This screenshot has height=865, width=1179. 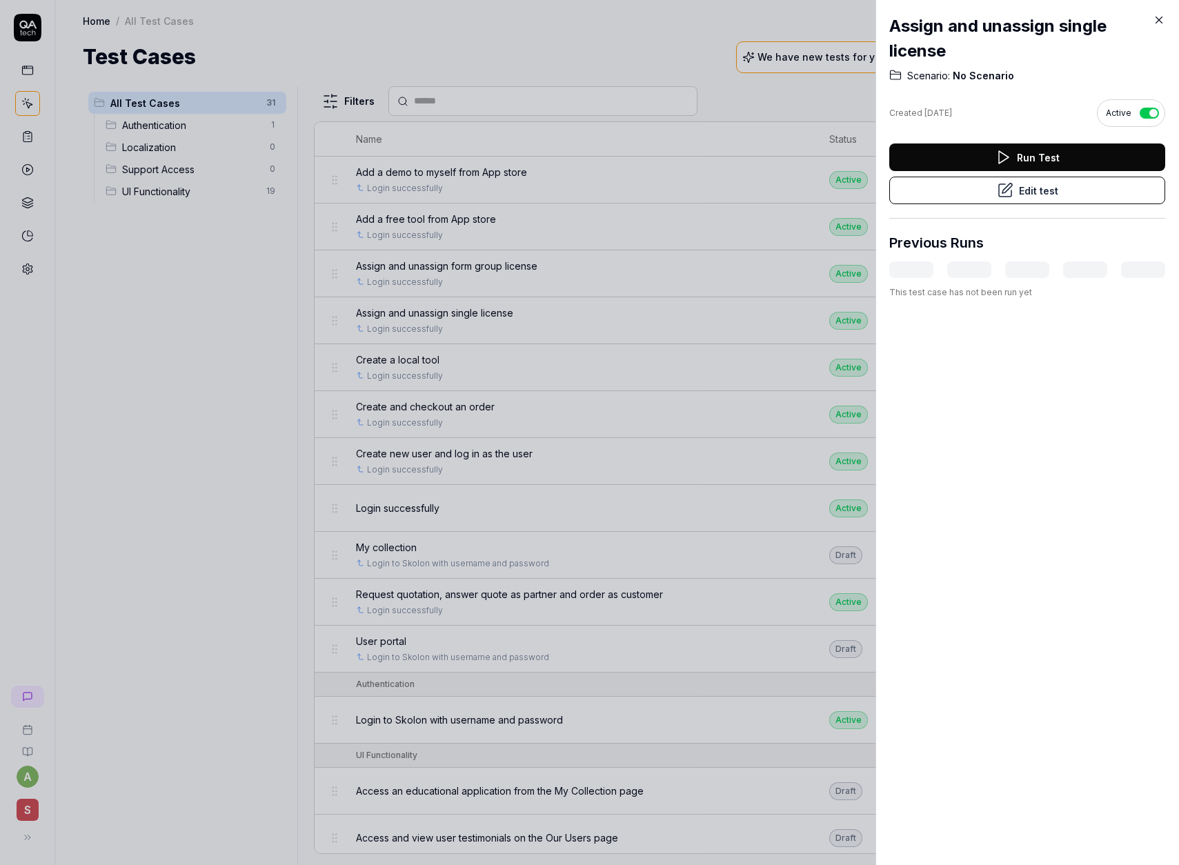 What do you see at coordinates (1027, 190) in the screenshot?
I see `a: Edit test` at bounding box center [1027, 190].